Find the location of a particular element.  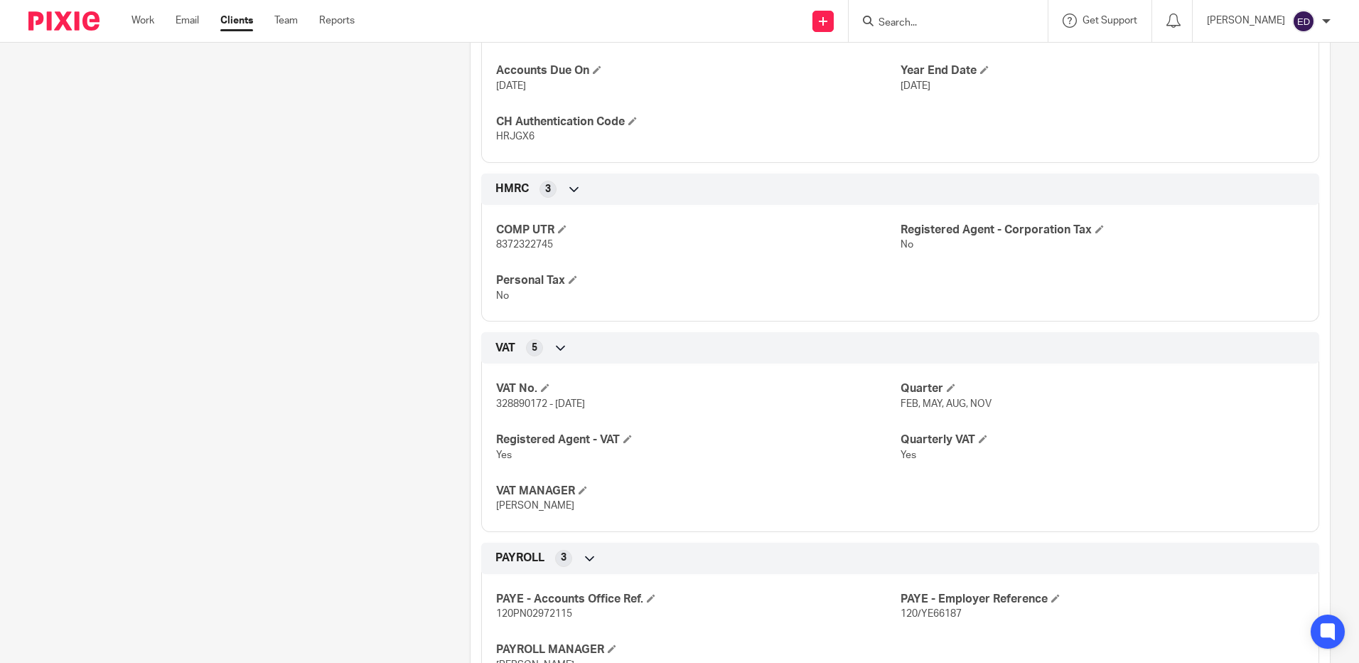

span: 5 is located at coordinates (535, 348).